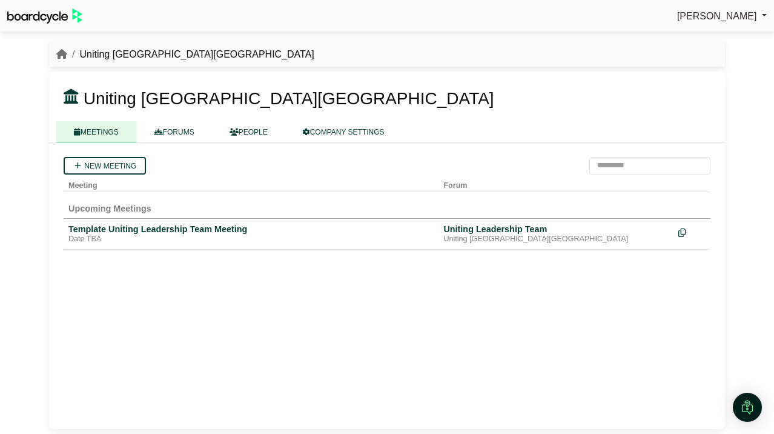  What do you see at coordinates (174, 131) in the screenshot?
I see `a: FORUMS` at bounding box center [174, 131].